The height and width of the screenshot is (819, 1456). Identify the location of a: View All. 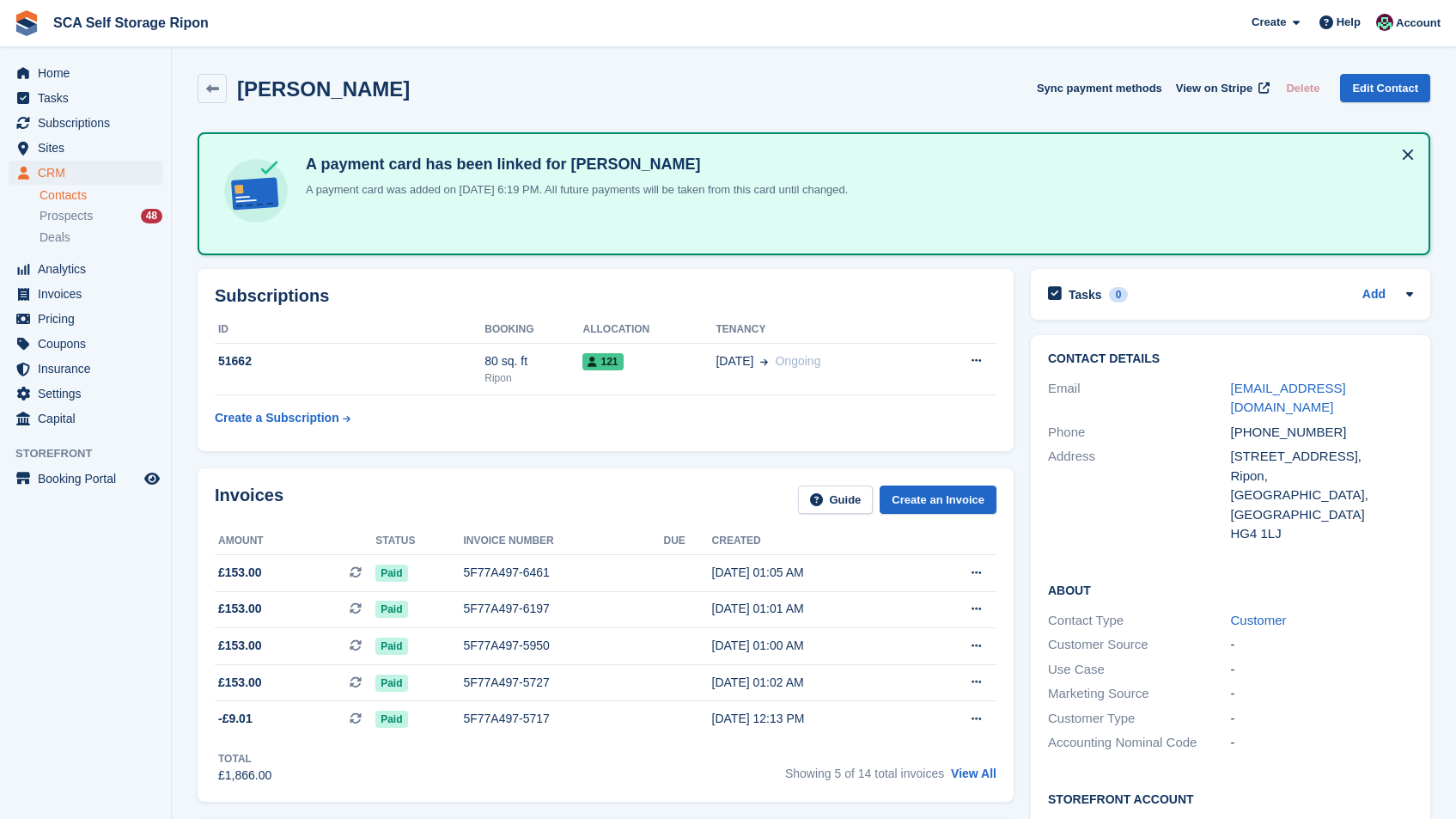
(973, 773).